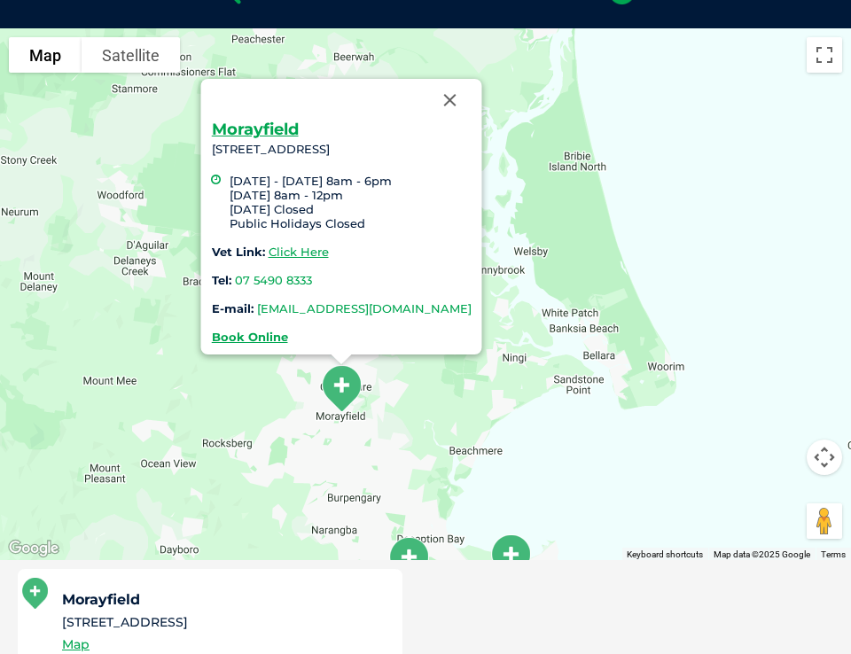 This screenshot has width=851, height=654. What do you see at coordinates (232, 308) in the screenshot?
I see `strong: E-mail:` at bounding box center [232, 308].